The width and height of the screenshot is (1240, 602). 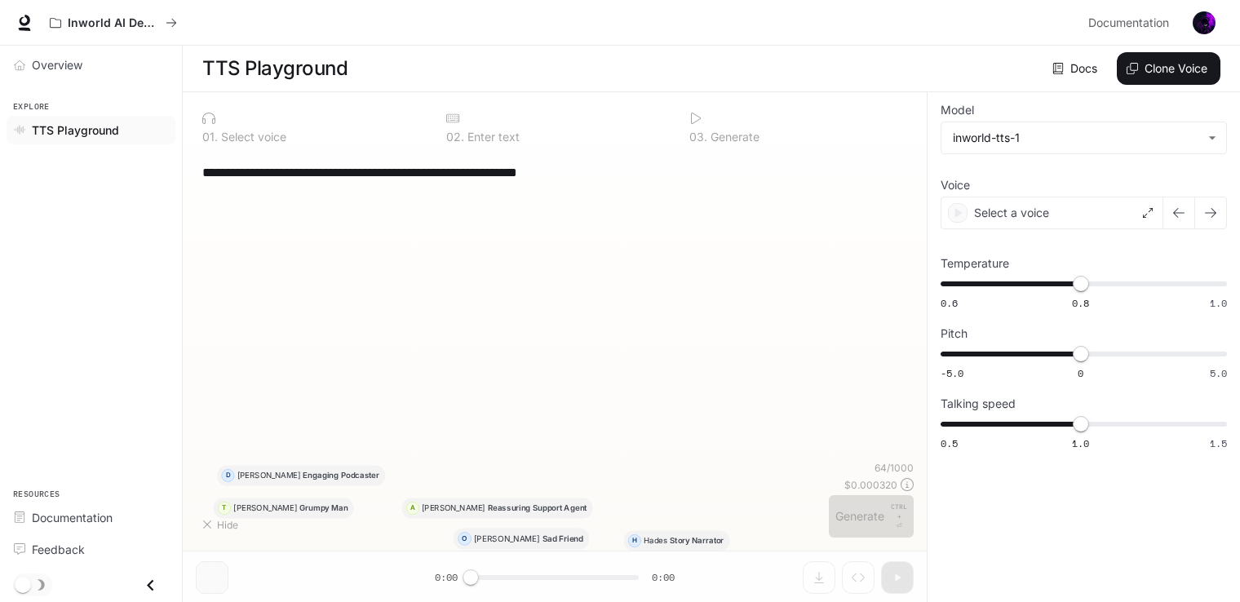 What do you see at coordinates (634, 541) in the screenshot?
I see `div: H` at bounding box center [634, 541].